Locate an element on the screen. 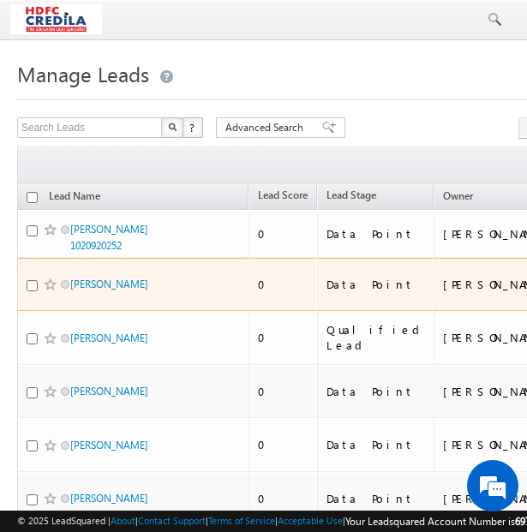  span: Owner is located at coordinates (457, 195).